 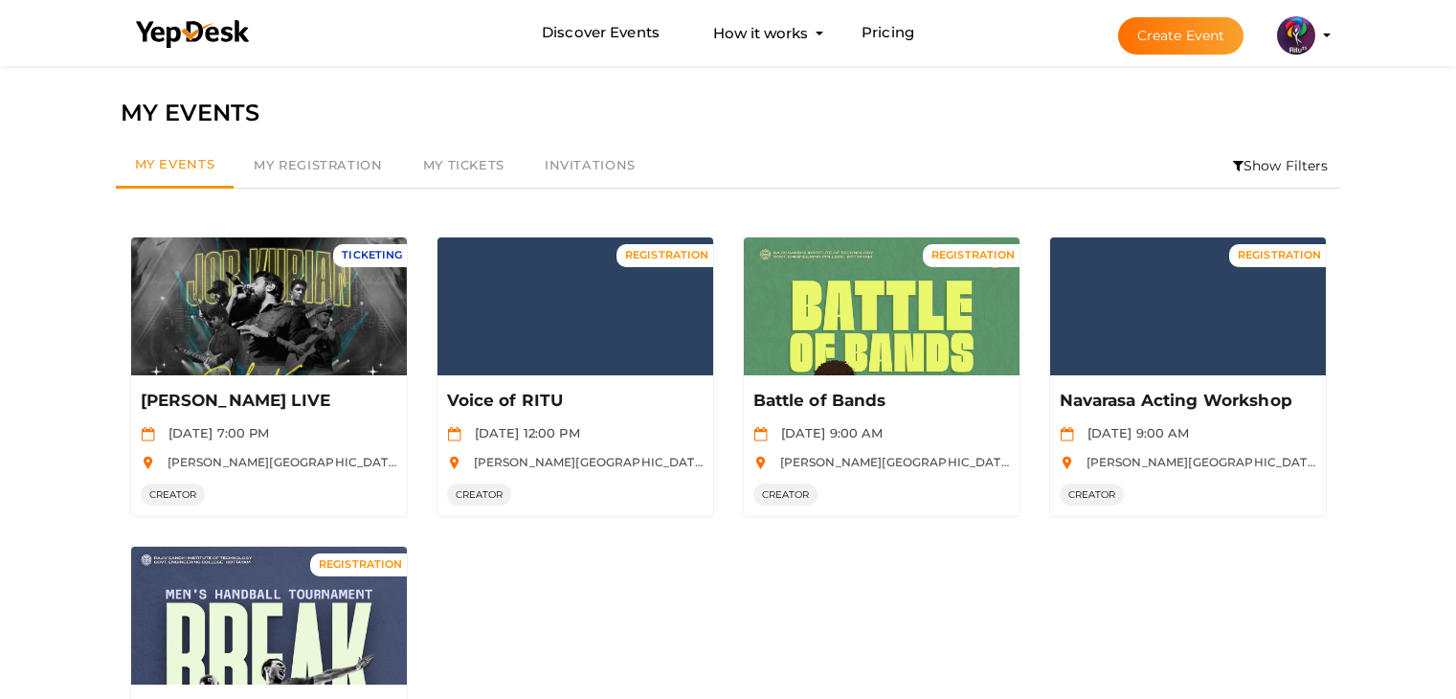 What do you see at coordinates (318, 165) in the screenshot?
I see `span: My Registration` at bounding box center [318, 165].